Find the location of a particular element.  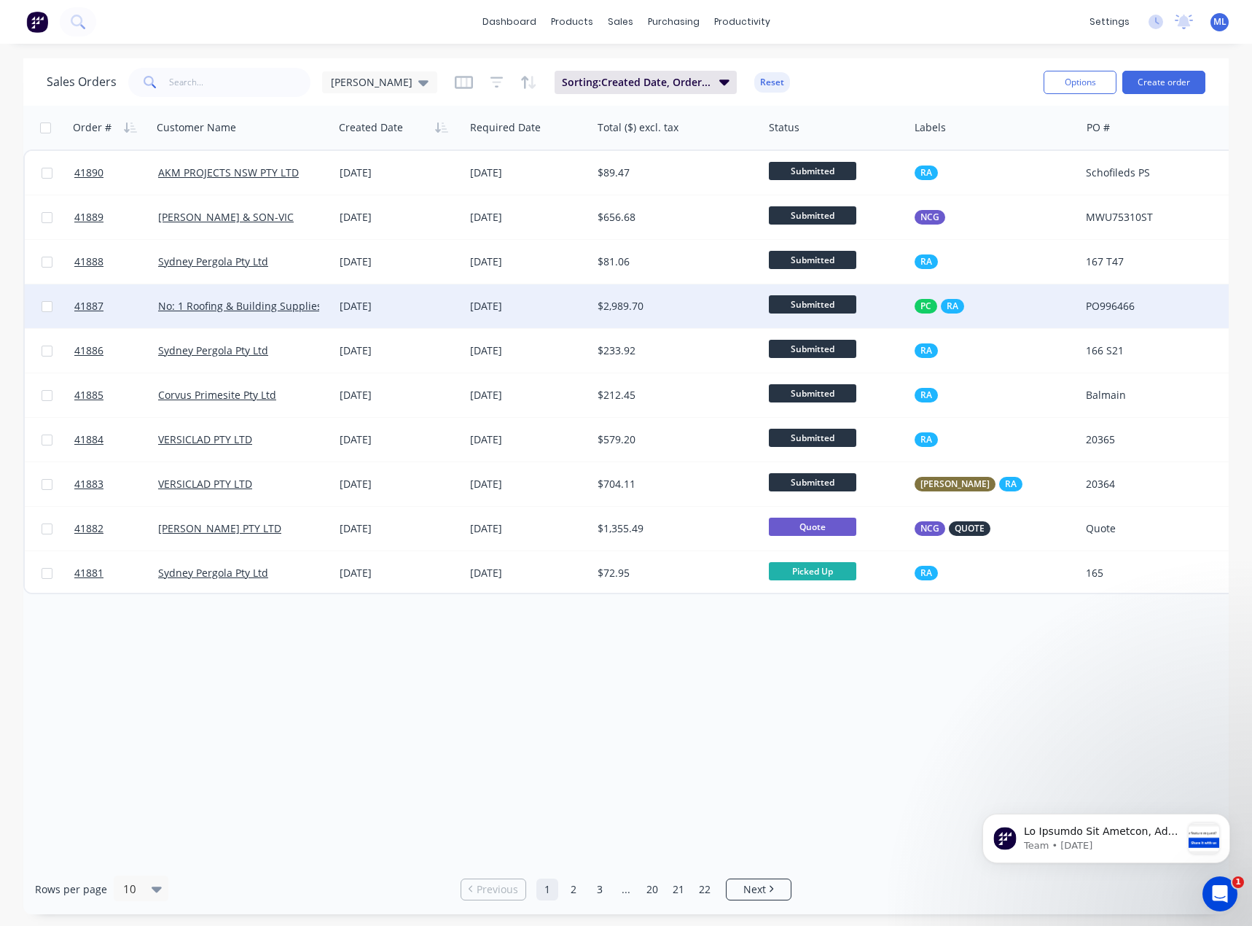

span: QUOTE is located at coordinates (969, 528).